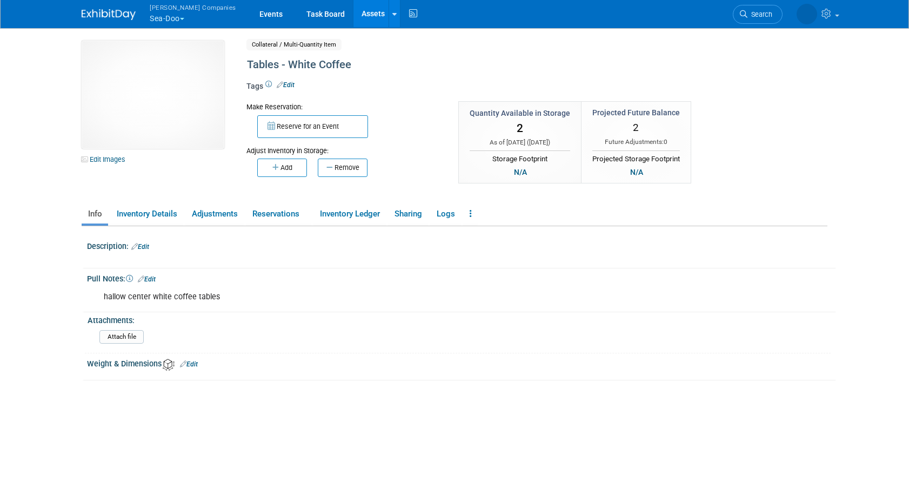 Image resolution: width=909 pixels, height=486 pixels. I want to click on img: View Images, so click(153, 95).